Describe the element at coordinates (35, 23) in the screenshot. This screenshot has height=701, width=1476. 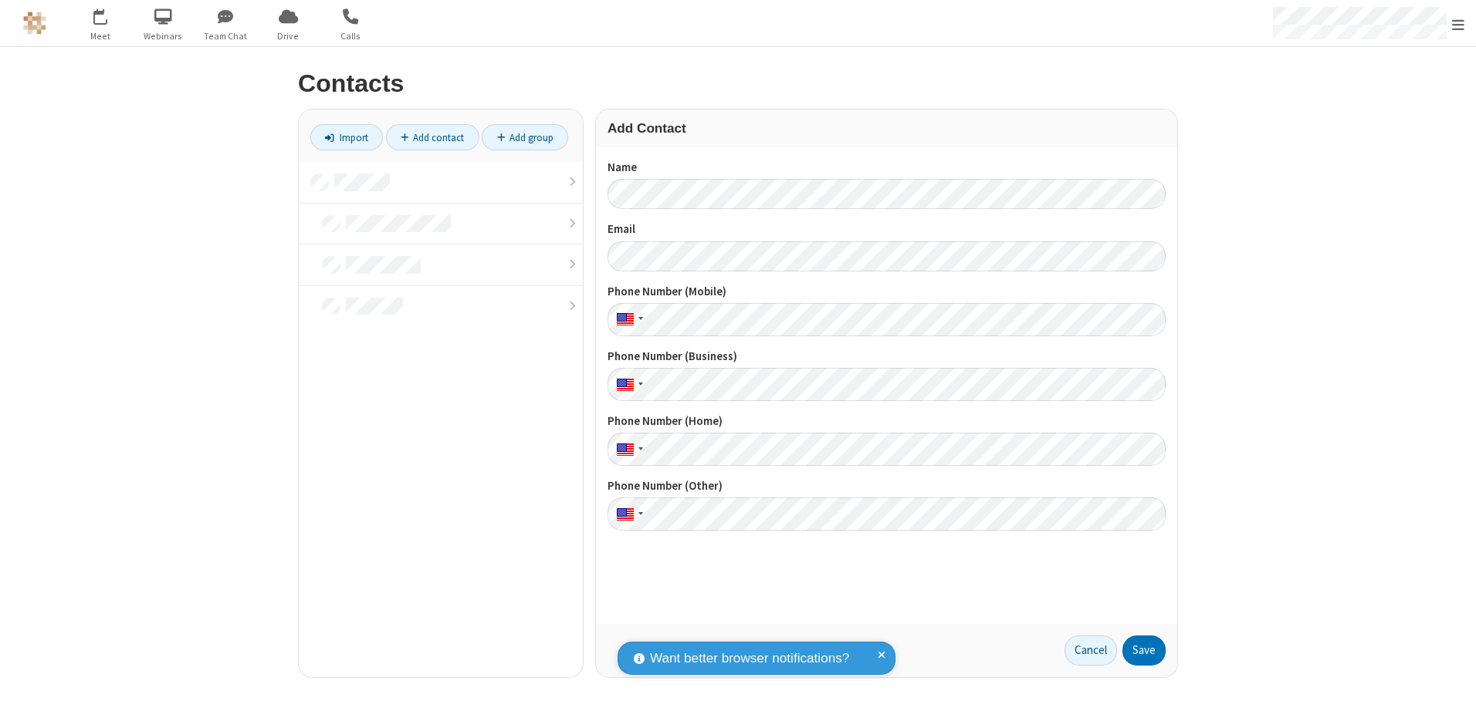
I see `img: QA Selenium DO NOT DELETE OR CHANGE` at that location.